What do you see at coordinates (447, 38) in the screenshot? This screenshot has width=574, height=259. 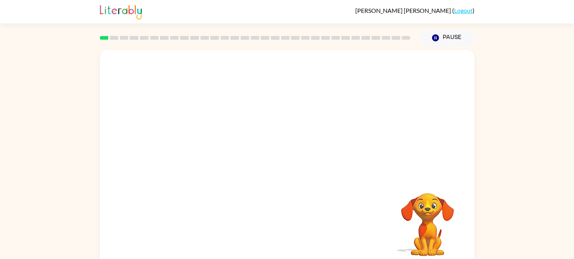 I see `button: Pause` at bounding box center [447, 38].